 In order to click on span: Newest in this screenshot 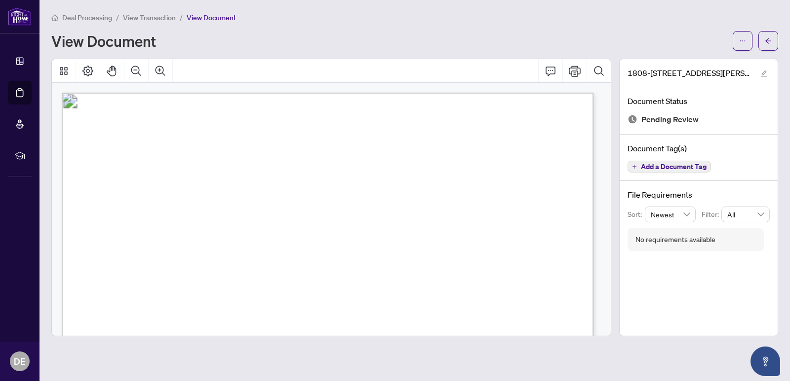, I will do `click(670, 215)`.